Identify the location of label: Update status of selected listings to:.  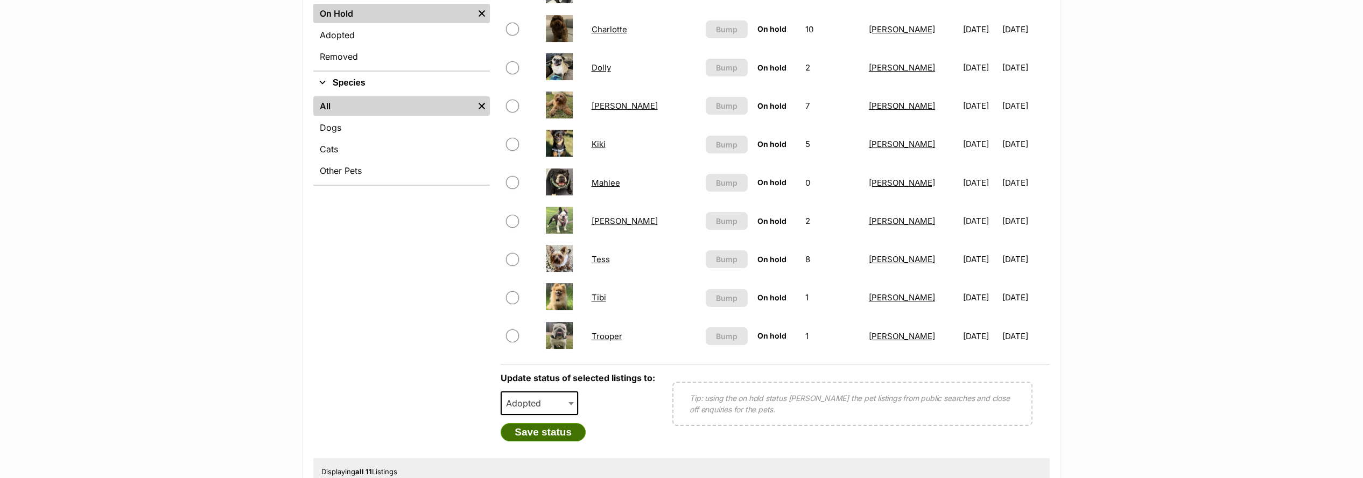
(578, 378).